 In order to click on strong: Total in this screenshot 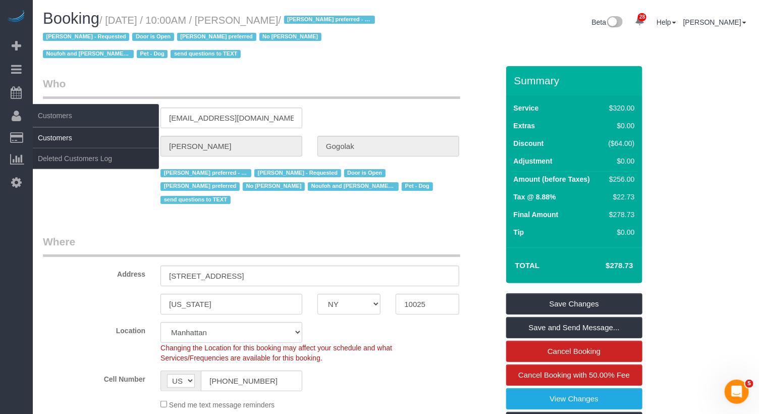, I will do `click(527, 265)`.